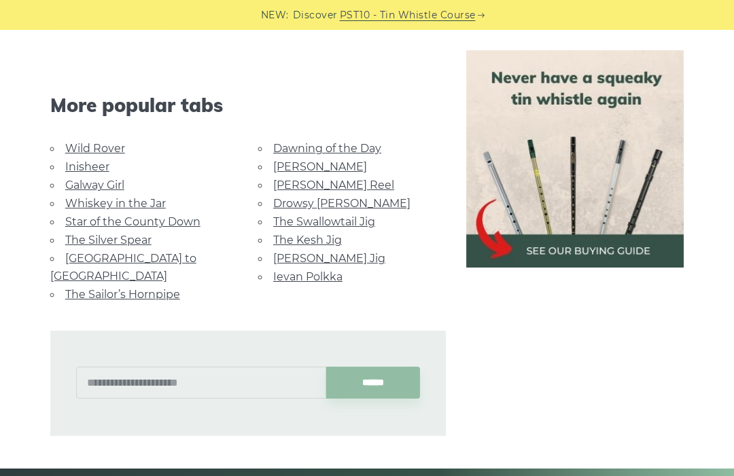  Describe the element at coordinates (327, 148) in the screenshot. I see `a: Dawning of the Day` at that location.